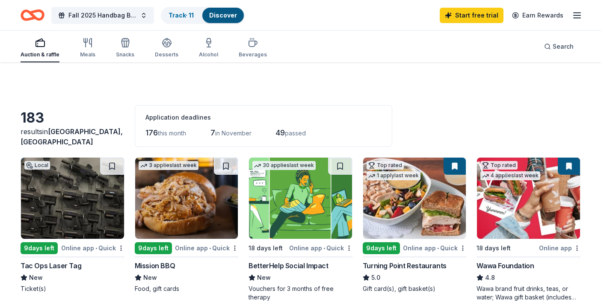 The height and width of the screenshot is (302, 601). I want to click on span: passed, so click(295, 133).